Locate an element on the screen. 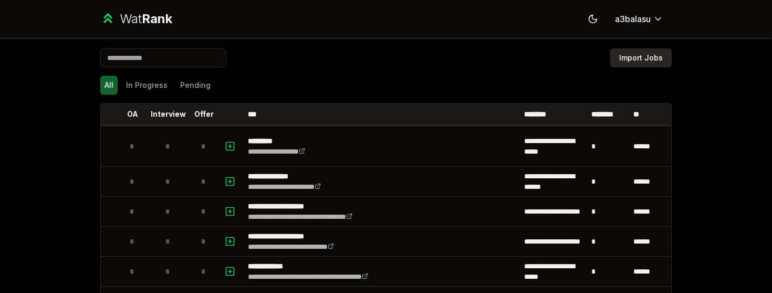 This screenshot has height=293, width=772. button: Import Jobs is located at coordinates (641, 58).